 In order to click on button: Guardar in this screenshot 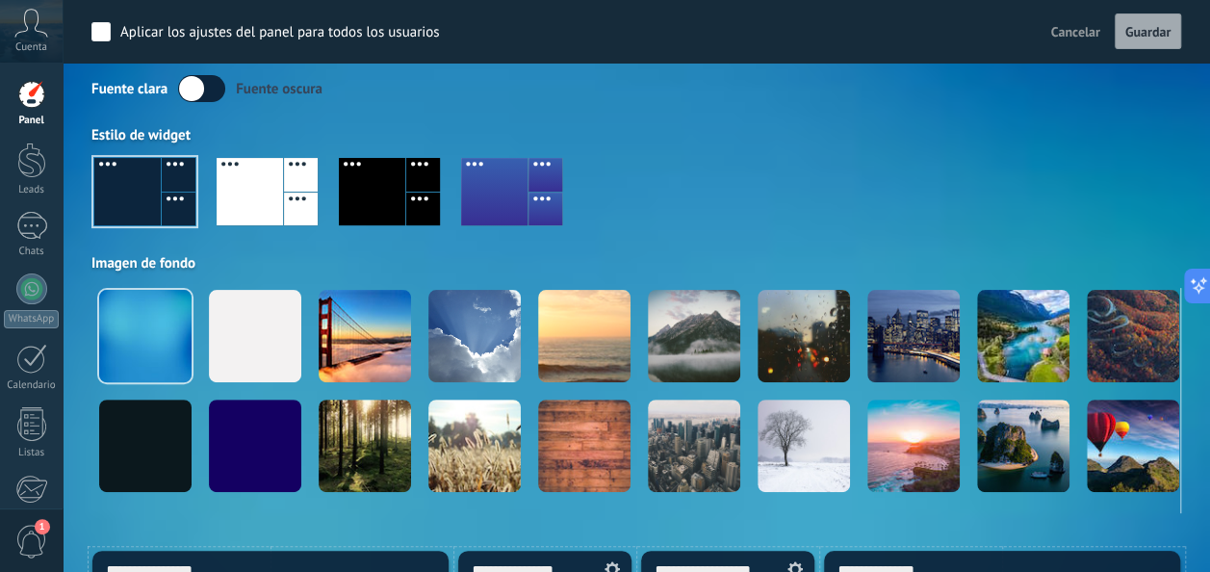, I will do `click(1147, 32)`.